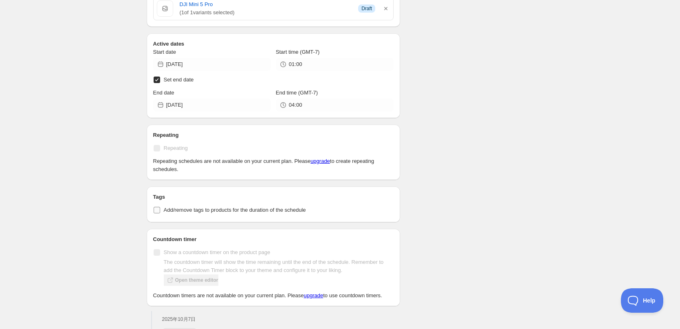 The height and width of the screenshot is (329, 680). What do you see at coordinates (261, 319) in the screenshot?
I see `h2: 2025年10月7日` at bounding box center [261, 319].